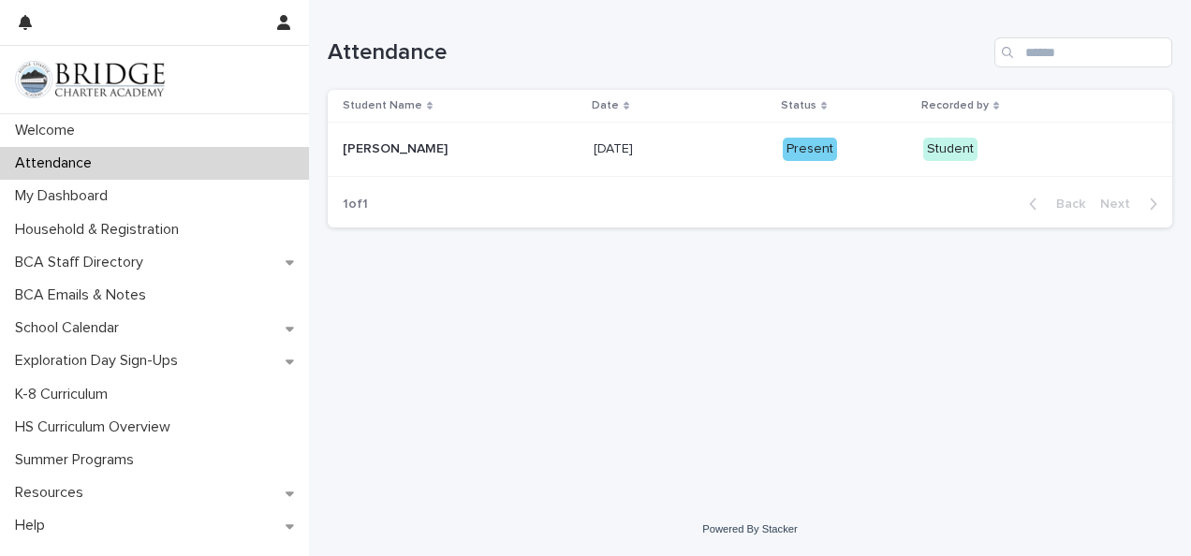  What do you see at coordinates (1132, 204) in the screenshot?
I see `button: Next` at bounding box center [1132, 204].